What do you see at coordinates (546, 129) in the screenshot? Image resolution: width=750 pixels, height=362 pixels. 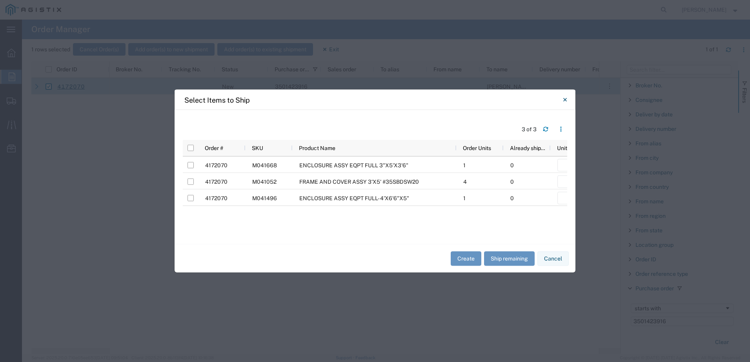 I see `button: Refresh table` at bounding box center [546, 129].